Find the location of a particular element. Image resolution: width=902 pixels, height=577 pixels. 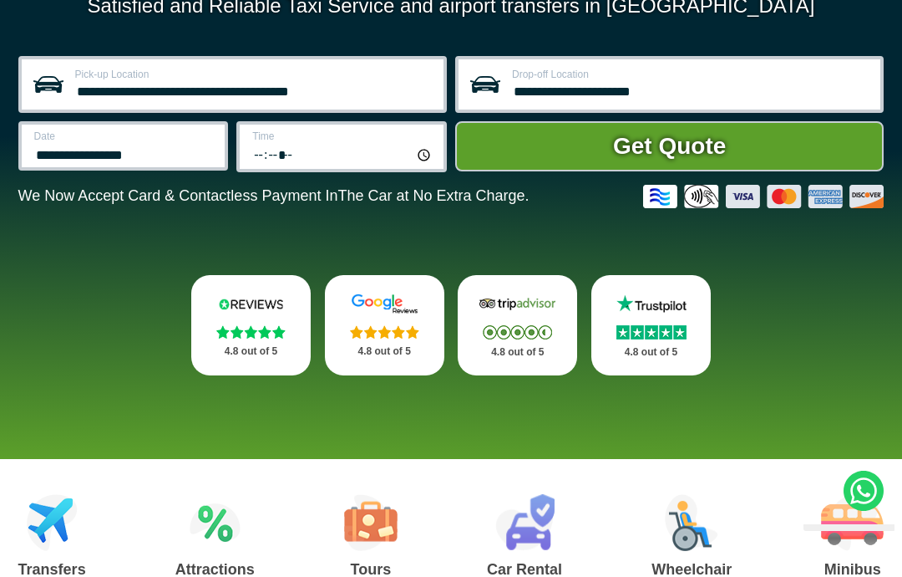

img: Reviews.io is located at coordinates (251, 303).